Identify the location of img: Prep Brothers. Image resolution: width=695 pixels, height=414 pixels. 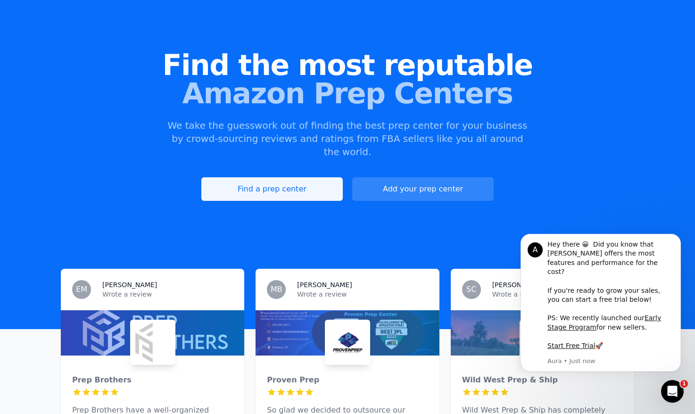
(153, 342).